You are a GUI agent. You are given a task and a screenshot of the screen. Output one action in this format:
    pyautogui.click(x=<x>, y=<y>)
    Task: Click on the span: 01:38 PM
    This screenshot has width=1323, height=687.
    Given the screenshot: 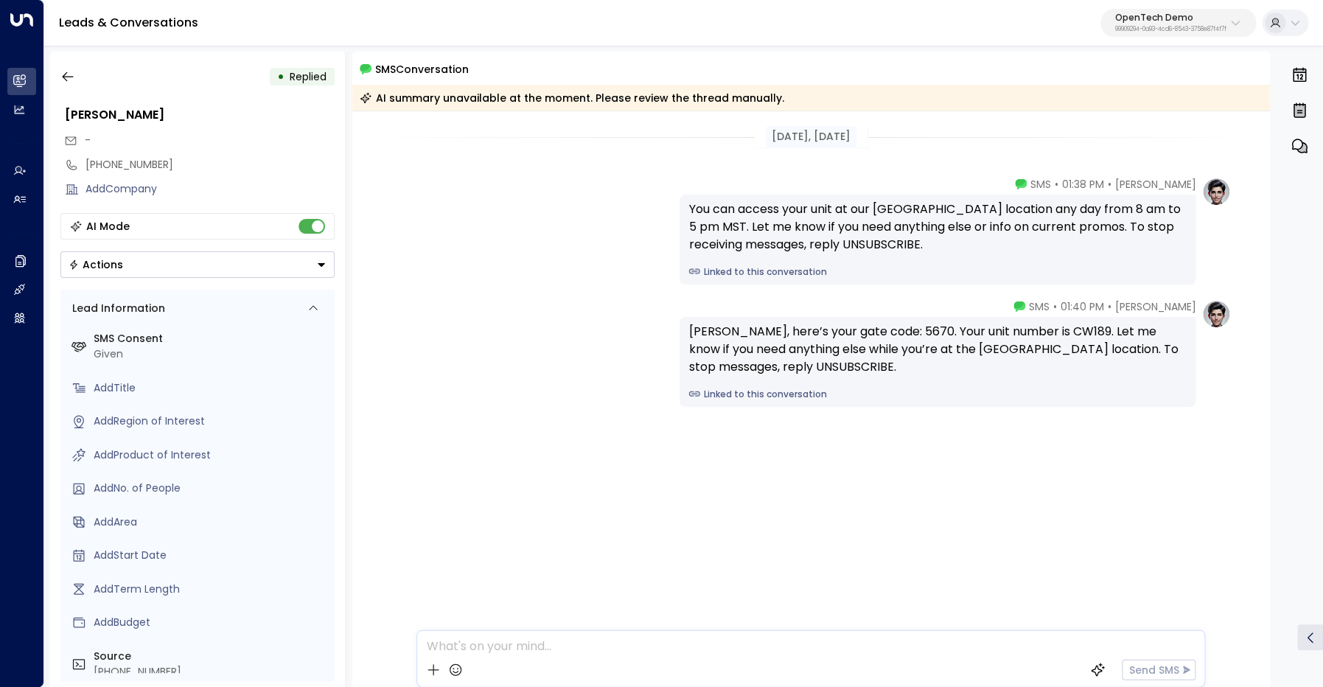 What is the action you would take?
    pyautogui.click(x=1082, y=184)
    